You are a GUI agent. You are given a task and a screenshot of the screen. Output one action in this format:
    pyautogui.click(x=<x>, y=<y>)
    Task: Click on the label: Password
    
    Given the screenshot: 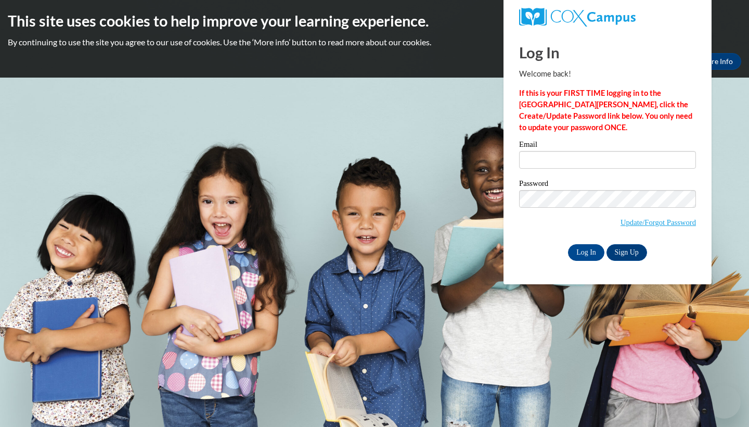 What is the action you would take?
    pyautogui.click(x=608, y=185)
    